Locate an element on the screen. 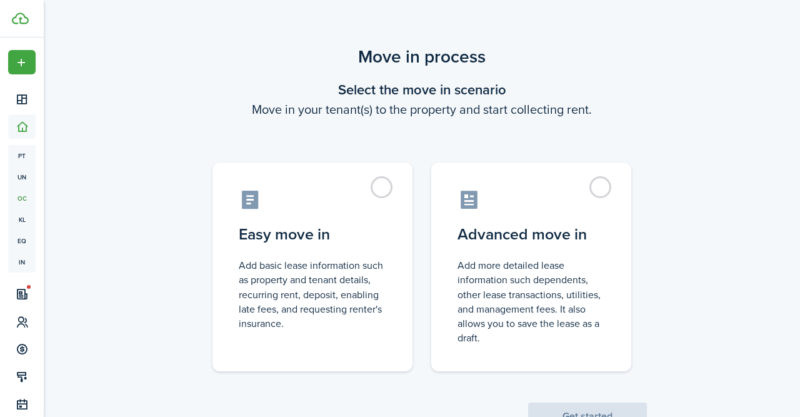  a: in is located at coordinates (22, 262).